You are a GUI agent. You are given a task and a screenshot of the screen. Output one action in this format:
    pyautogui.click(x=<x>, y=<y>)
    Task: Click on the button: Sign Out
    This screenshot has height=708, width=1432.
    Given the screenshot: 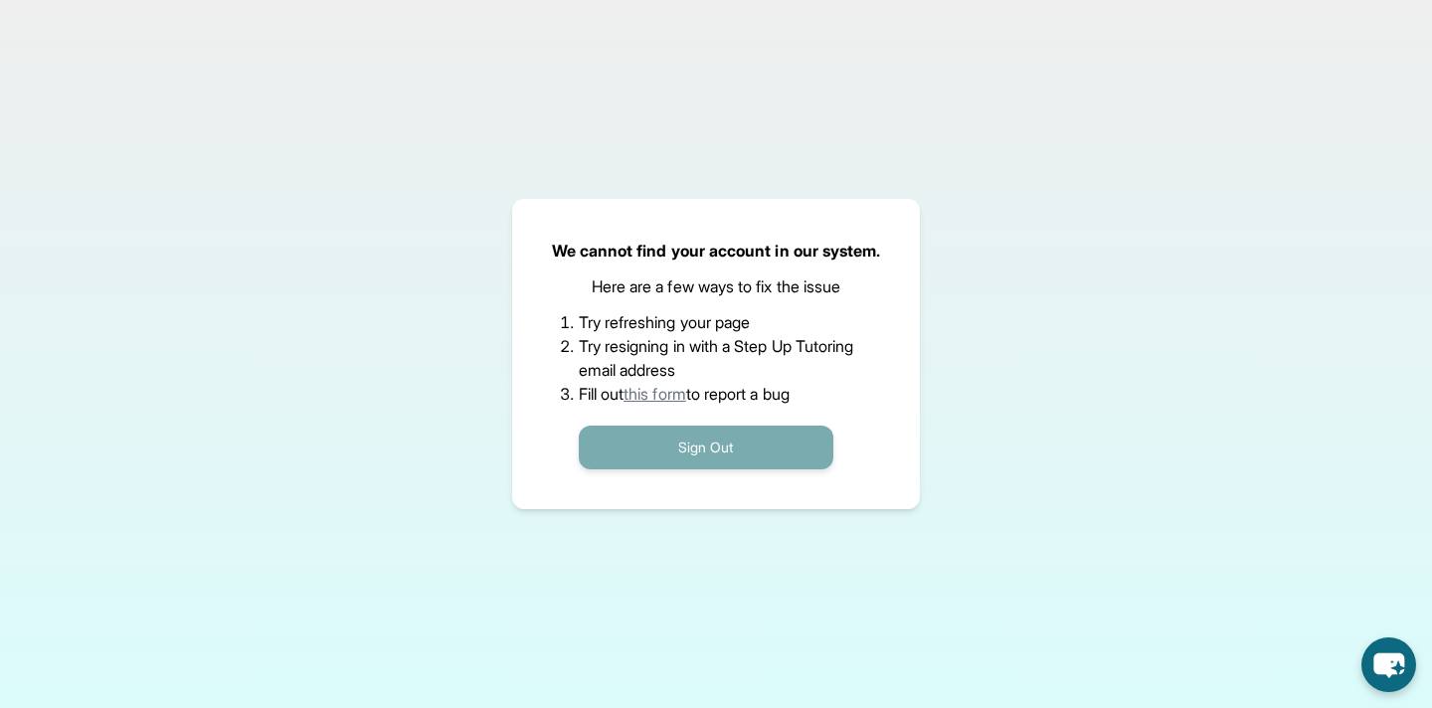 What is the action you would take?
    pyautogui.click(x=706, y=447)
    